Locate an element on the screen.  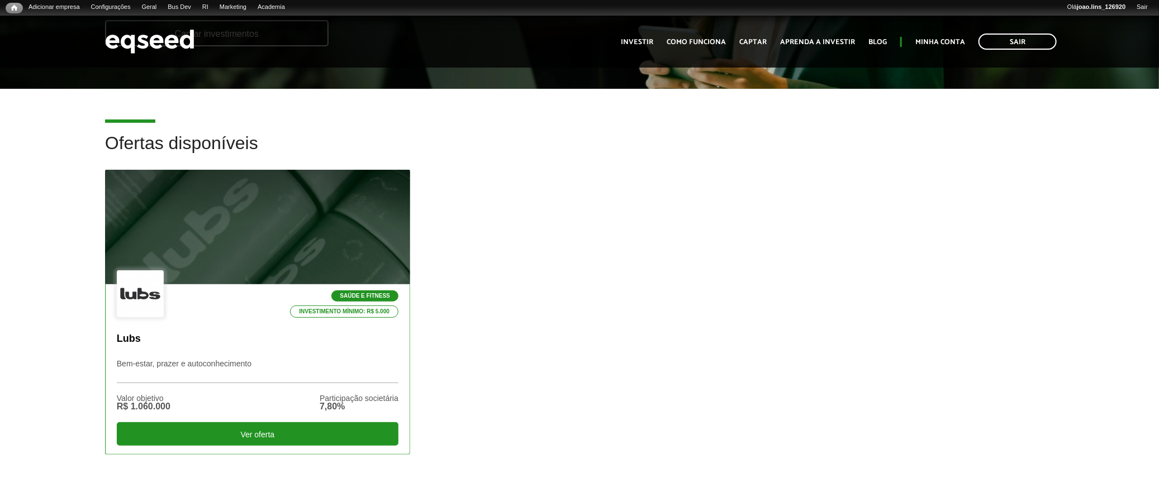
a: Marketing is located at coordinates (233, 7).